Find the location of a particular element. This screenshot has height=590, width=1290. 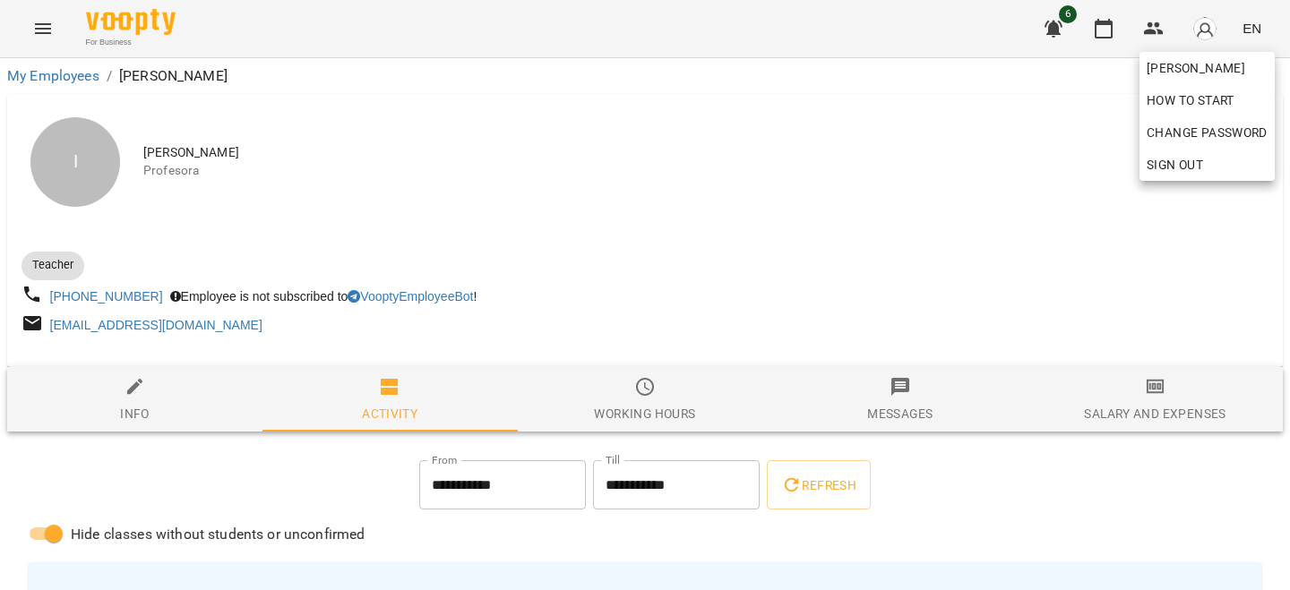

a: Change Password is located at coordinates (1206, 133).